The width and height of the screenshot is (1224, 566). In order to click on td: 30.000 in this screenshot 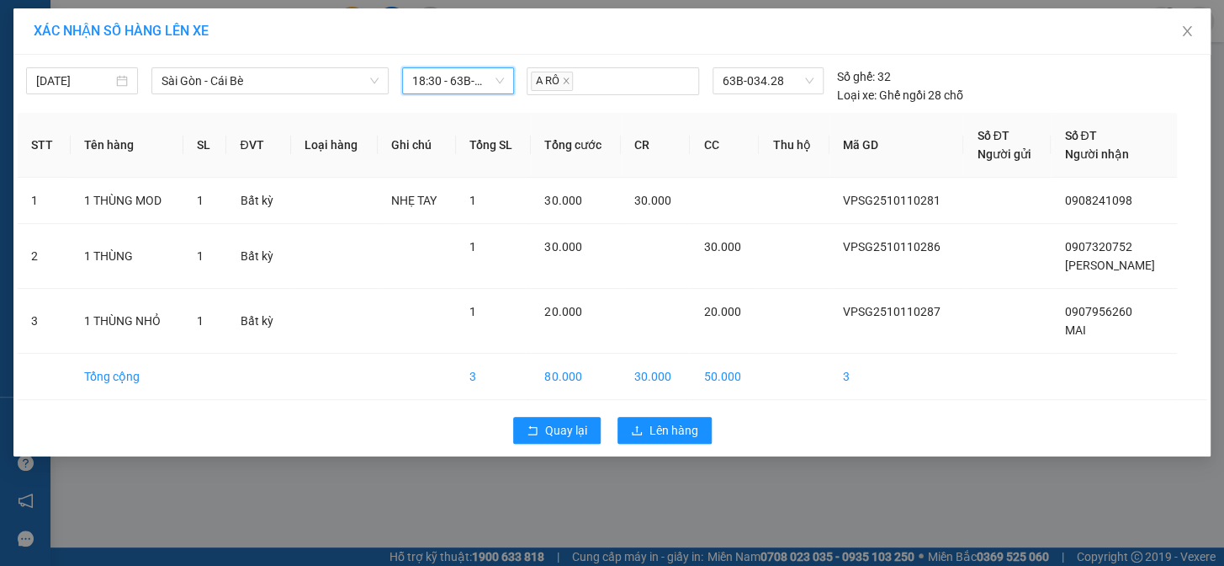, I will do `click(656, 376)`.